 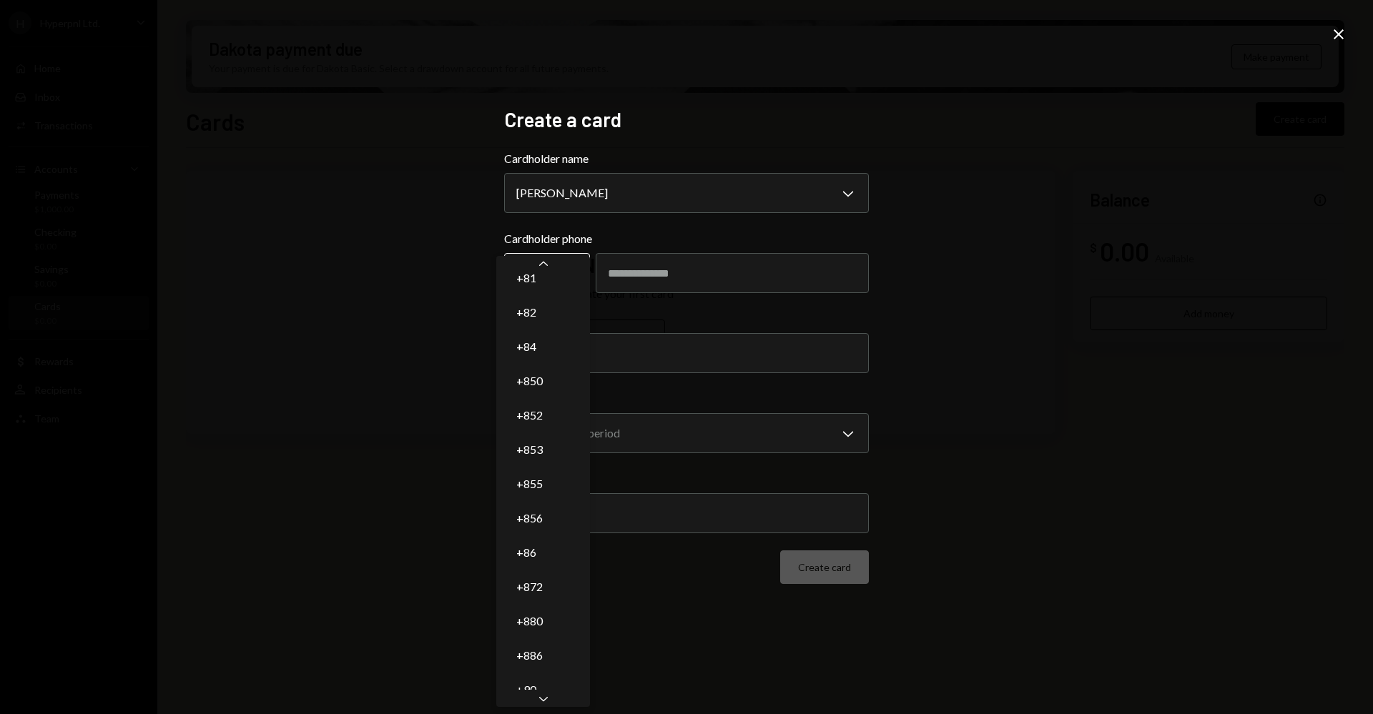 What do you see at coordinates (529, 484) in the screenshot?
I see `span: +855` at bounding box center [529, 484].